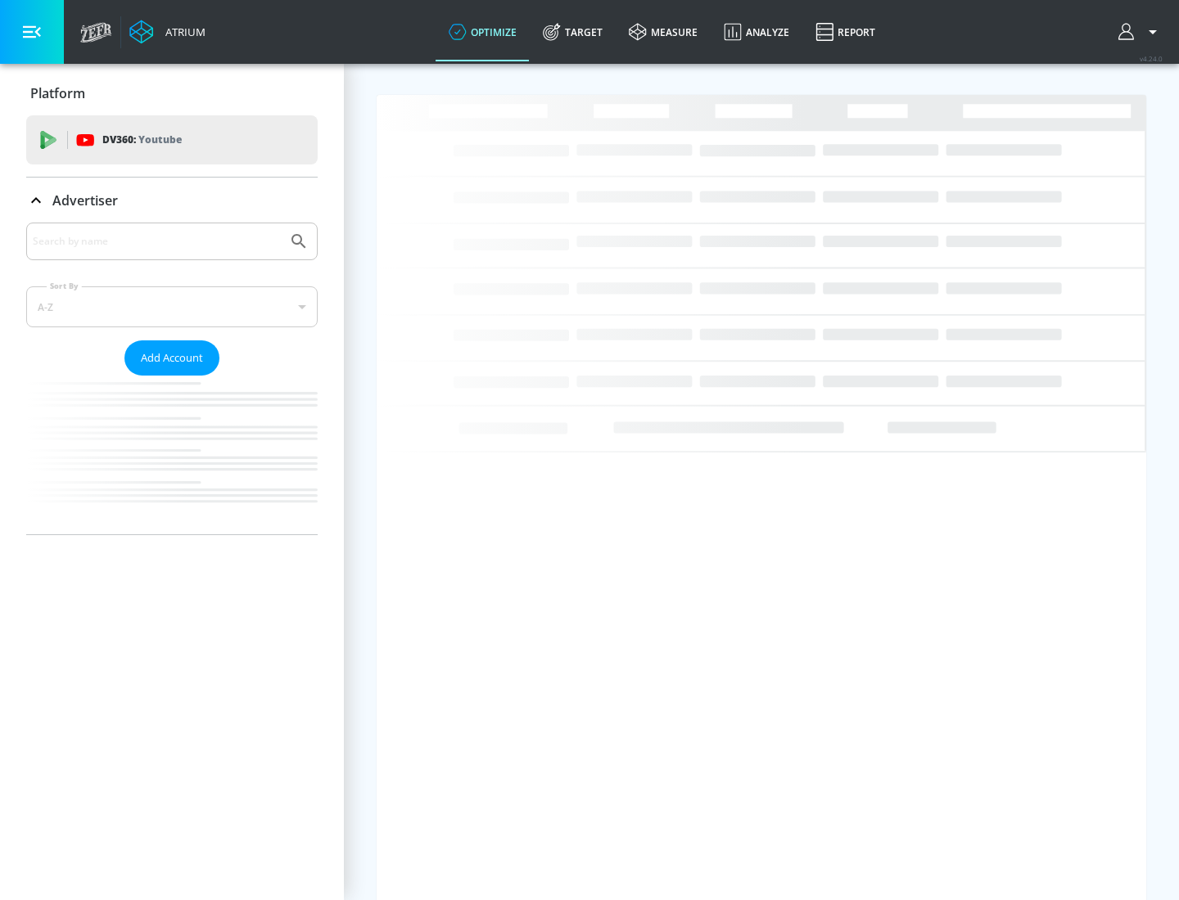 Image resolution: width=1179 pixels, height=900 pixels. I want to click on p: Youtube, so click(160, 139).